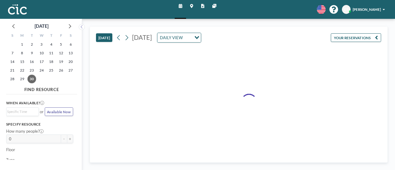 The width and height of the screenshot is (395, 170). Describe the element at coordinates (42, 62) in the screenshot. I see `span: Wednesday, September 17, 2025` at that location.